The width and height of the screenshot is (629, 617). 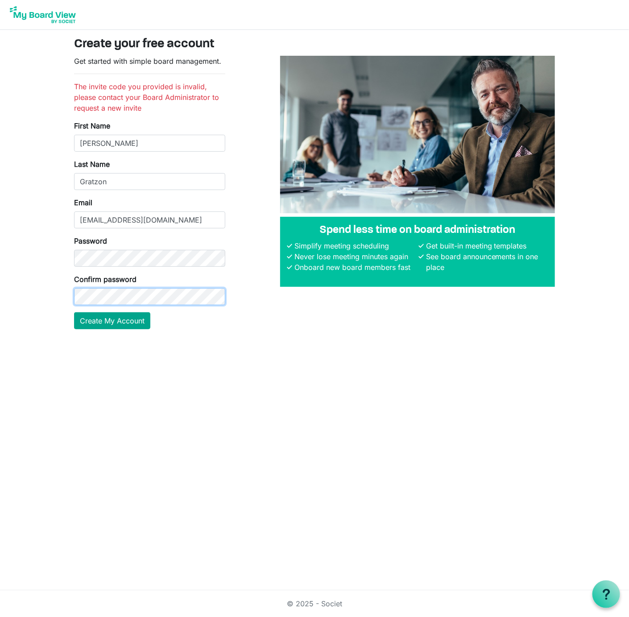 What do you see at coordinates (418, 134) in the screenshot?
I see `img: A photograph of board members sitting at a table` at bounding box center [418, 134].